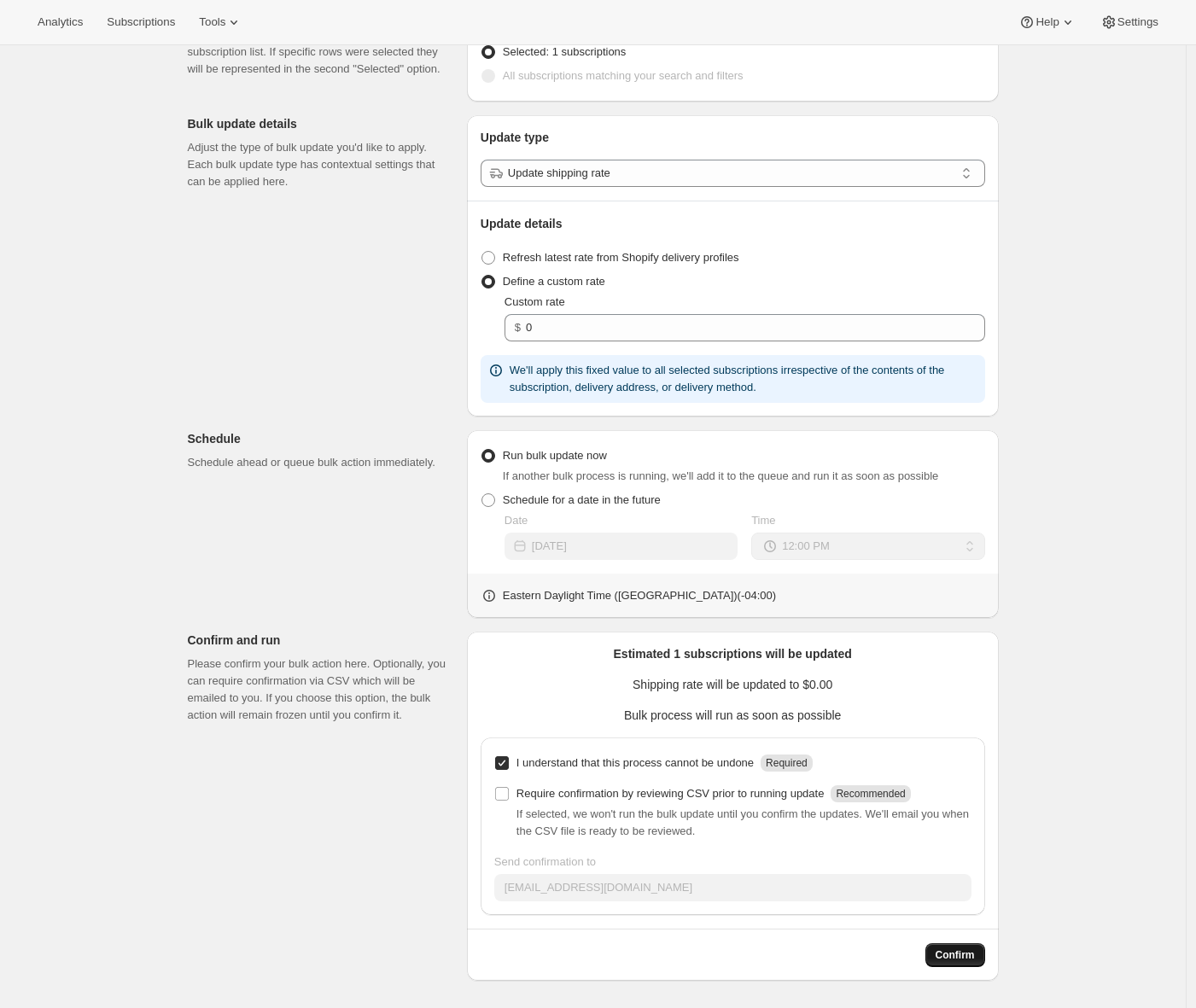  What do you see at coordinates (786, 764) in the screenshot?
I see `span: Required` at bounding box center [786, 764].